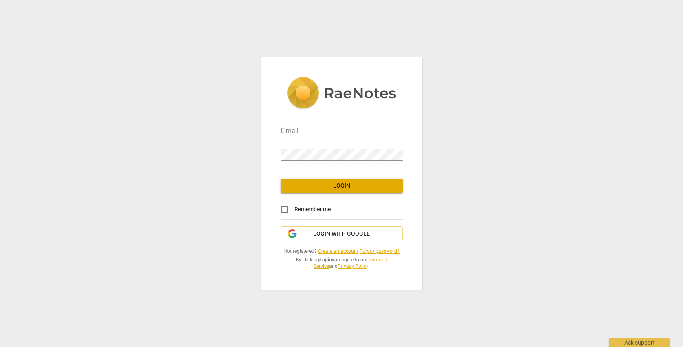  Describe the element at coordinates (342, 186) in the screenshot. I see `span: Login` at that location.